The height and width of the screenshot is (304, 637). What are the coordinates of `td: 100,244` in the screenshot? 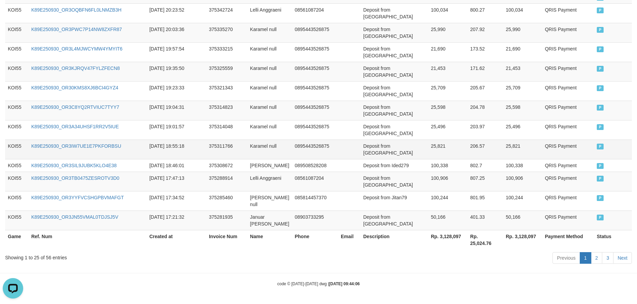 It's located at (522, 200).